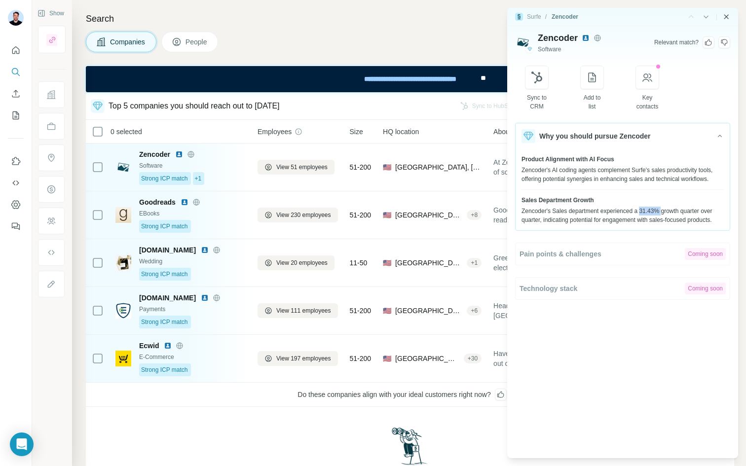 The width and height of the screenshot is (746, 466). I want to click on span: Size, so click(356, 132).